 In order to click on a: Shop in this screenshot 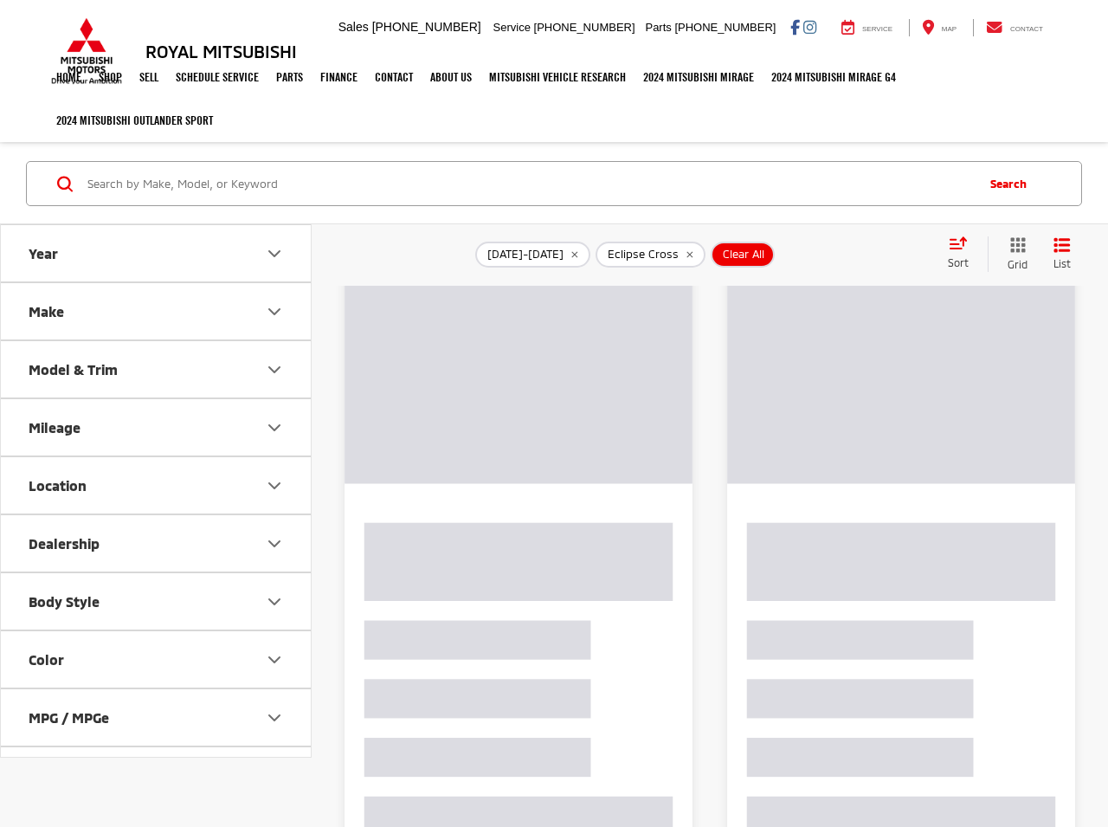, I will do `click(110, 77)`.